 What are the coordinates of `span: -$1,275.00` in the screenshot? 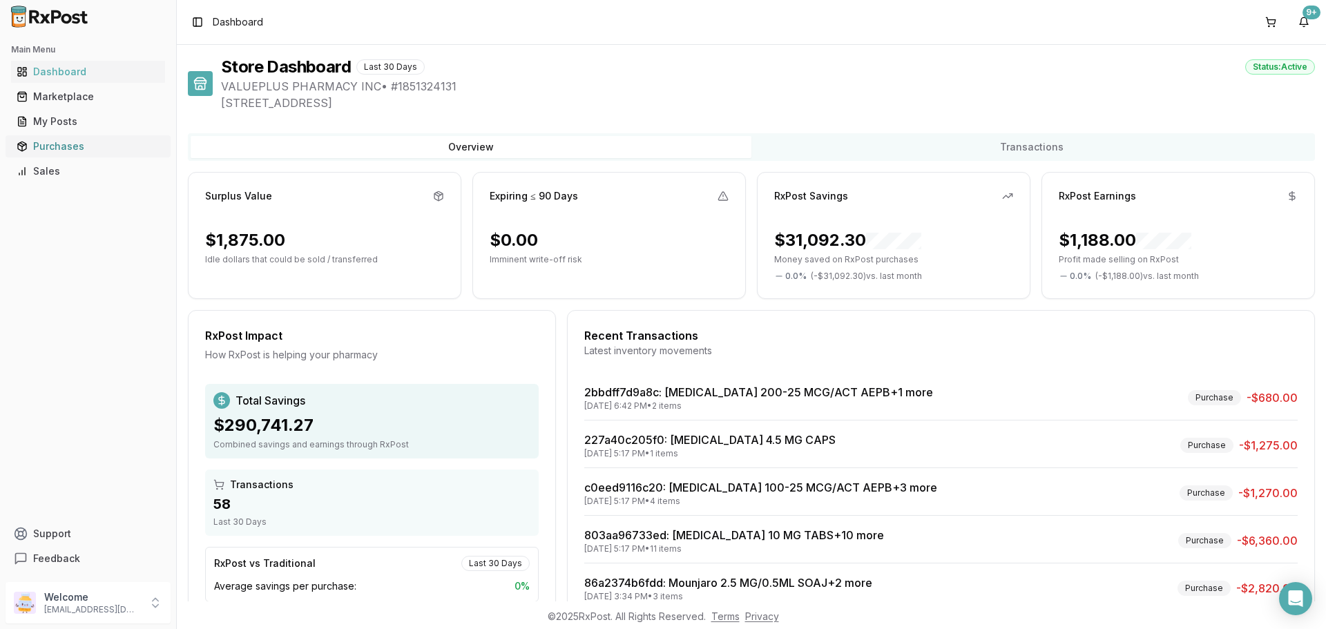 It's located at (1268, 445).